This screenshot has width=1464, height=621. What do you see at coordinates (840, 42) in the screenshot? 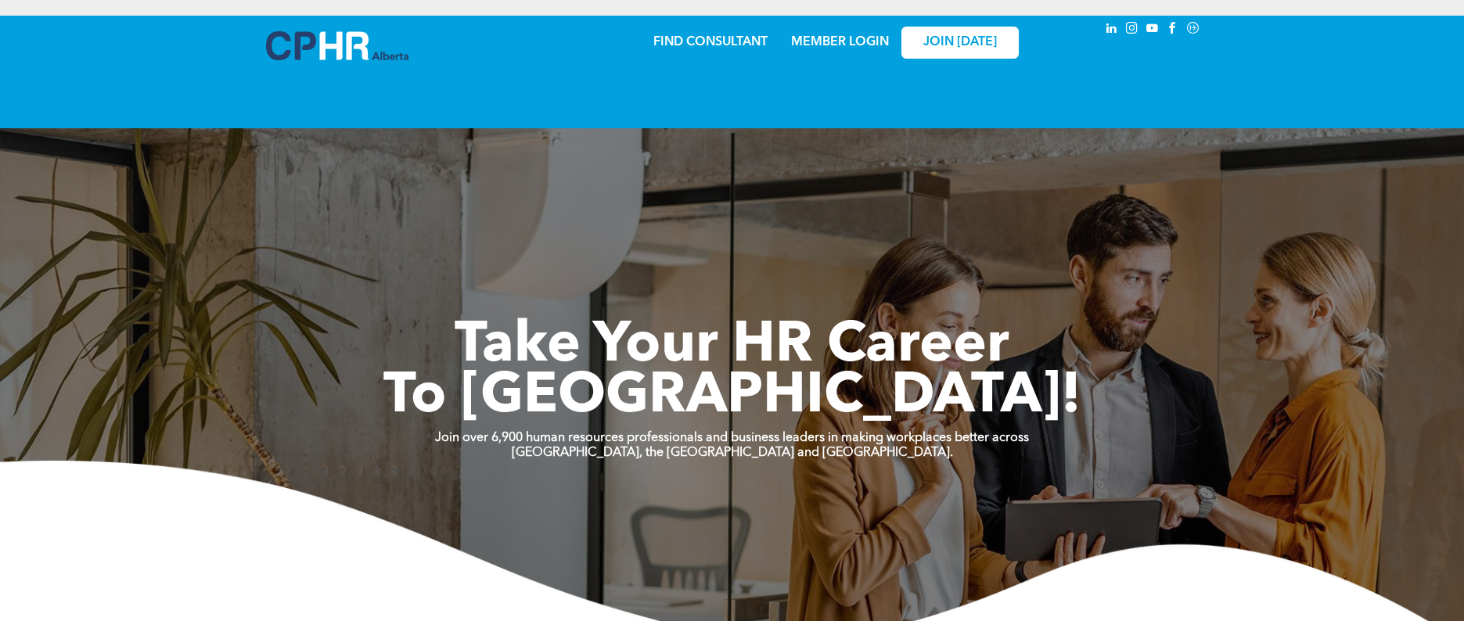
I see `a: MEMBER LOGIN` at bounding box center [840, 42].